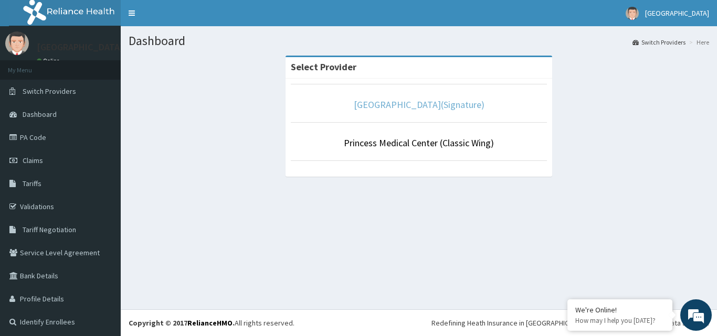 Image resolution: width=717 pixels, height=336 pixels. Describe the element at coordinates (32, 184) in the screenshot. I see `span: Tariffs` at that location.